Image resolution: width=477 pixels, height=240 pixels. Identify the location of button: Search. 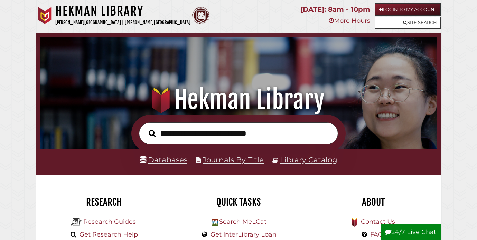
(152, 134).